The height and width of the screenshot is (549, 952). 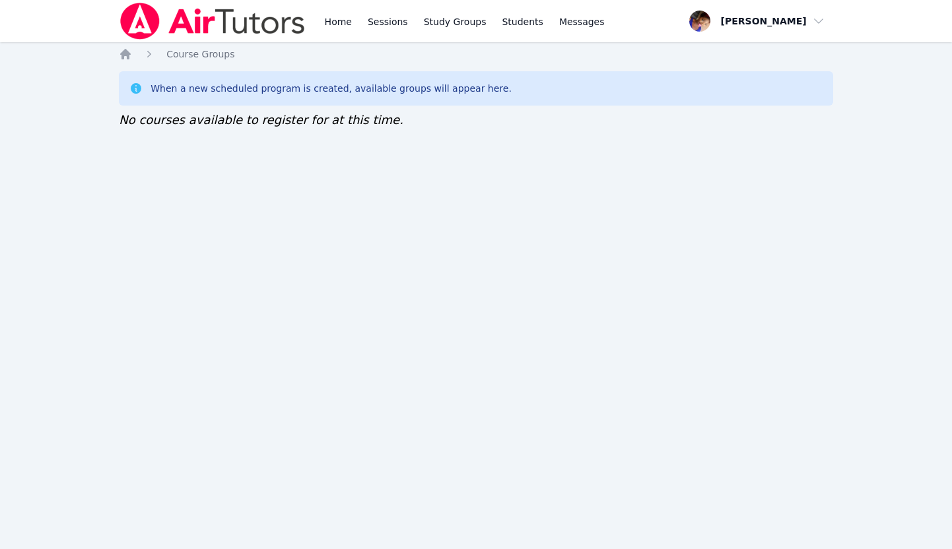 What do you see at coordinates (331, 88) in the screenshot?
I see `div: When a new scheduled program is created, available groups will appear here.` at bounding box center [331, 88].